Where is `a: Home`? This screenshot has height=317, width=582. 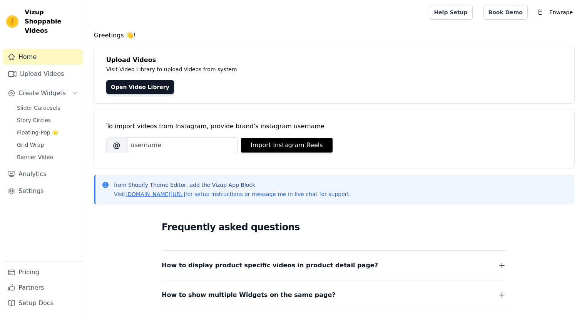
a: Home is located at coordinates (43, 57).